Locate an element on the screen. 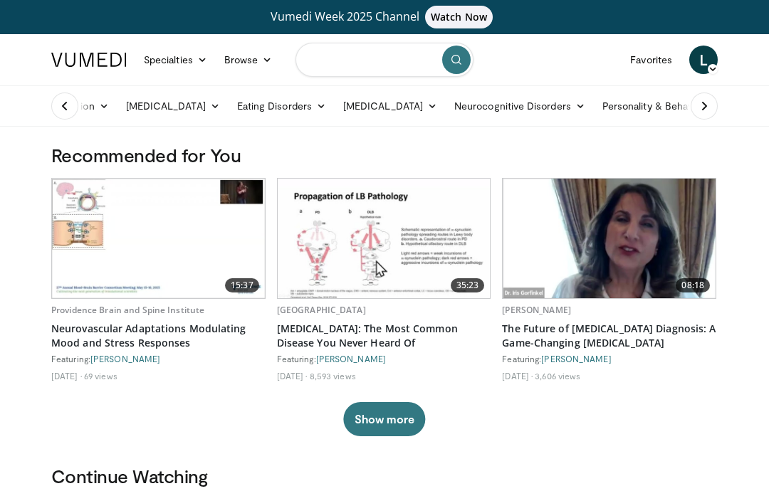  li: 69 views is located at coordinates (100, 376).